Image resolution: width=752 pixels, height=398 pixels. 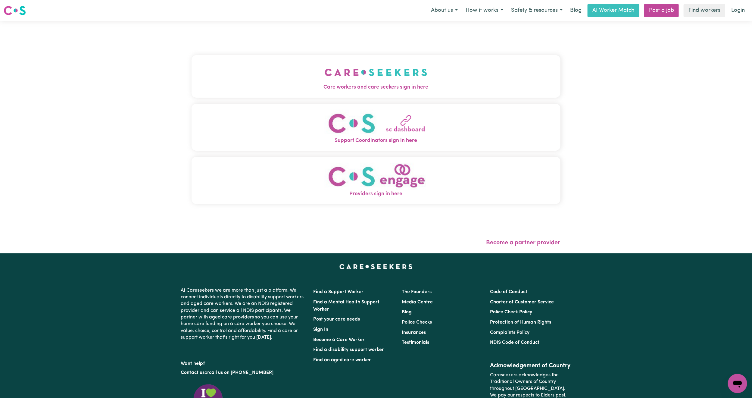 I want to click on a: The Founders, so click(x=417, y=292).